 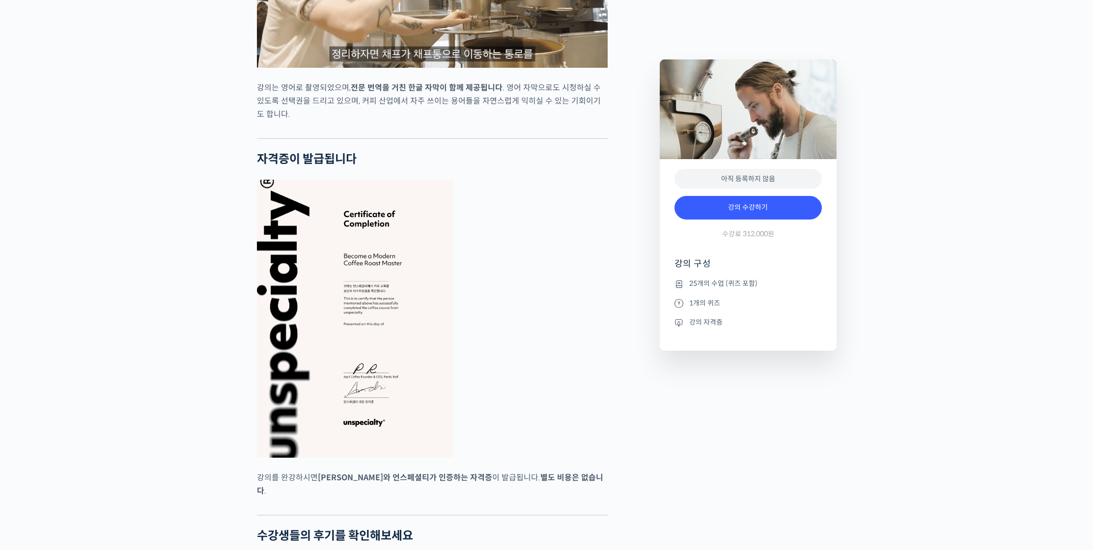 I want to click on span: 설정, so click(x=158, y=330).